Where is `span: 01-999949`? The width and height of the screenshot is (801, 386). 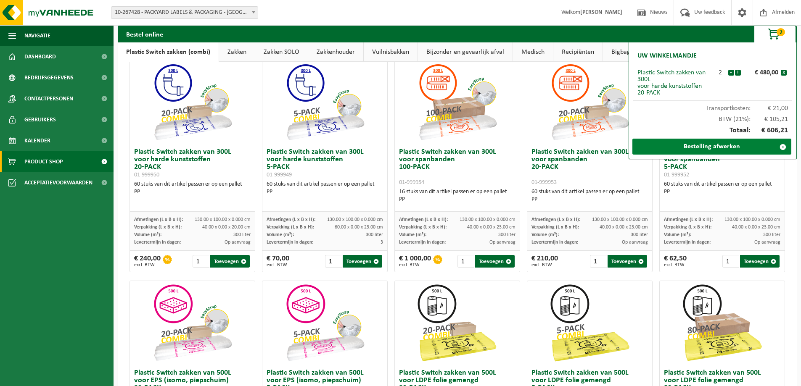
span: 01-999949 is located at coordinates (279, 175).